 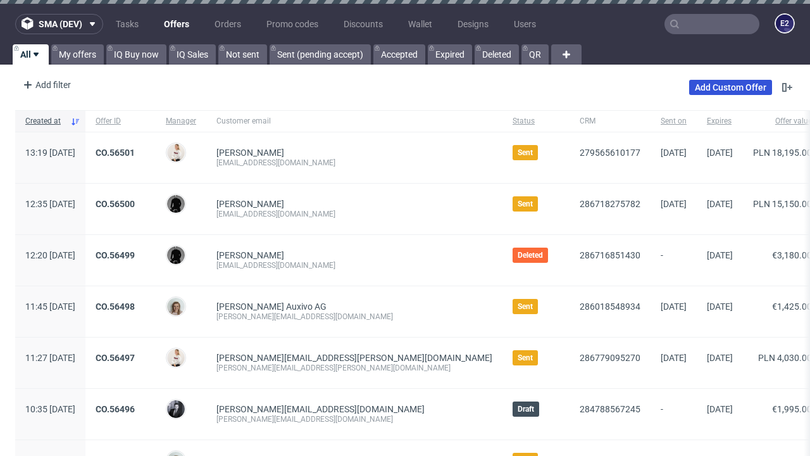 What do you see at coordinates (192, 54) in the screenshot?
I see `a: IQ Sales` at bounding box center [192, 54].